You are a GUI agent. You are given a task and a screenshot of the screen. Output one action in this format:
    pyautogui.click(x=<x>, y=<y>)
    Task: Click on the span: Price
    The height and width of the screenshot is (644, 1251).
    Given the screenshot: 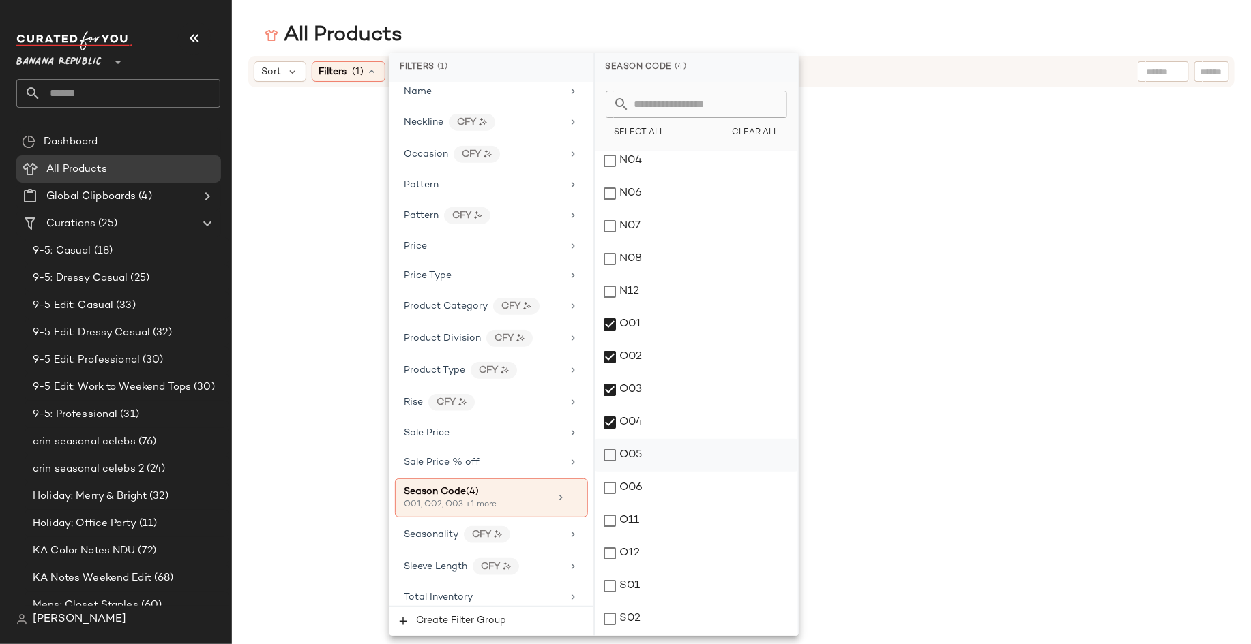 What is the action you would take?
    pyautogui.click(x=415, y=246)
    